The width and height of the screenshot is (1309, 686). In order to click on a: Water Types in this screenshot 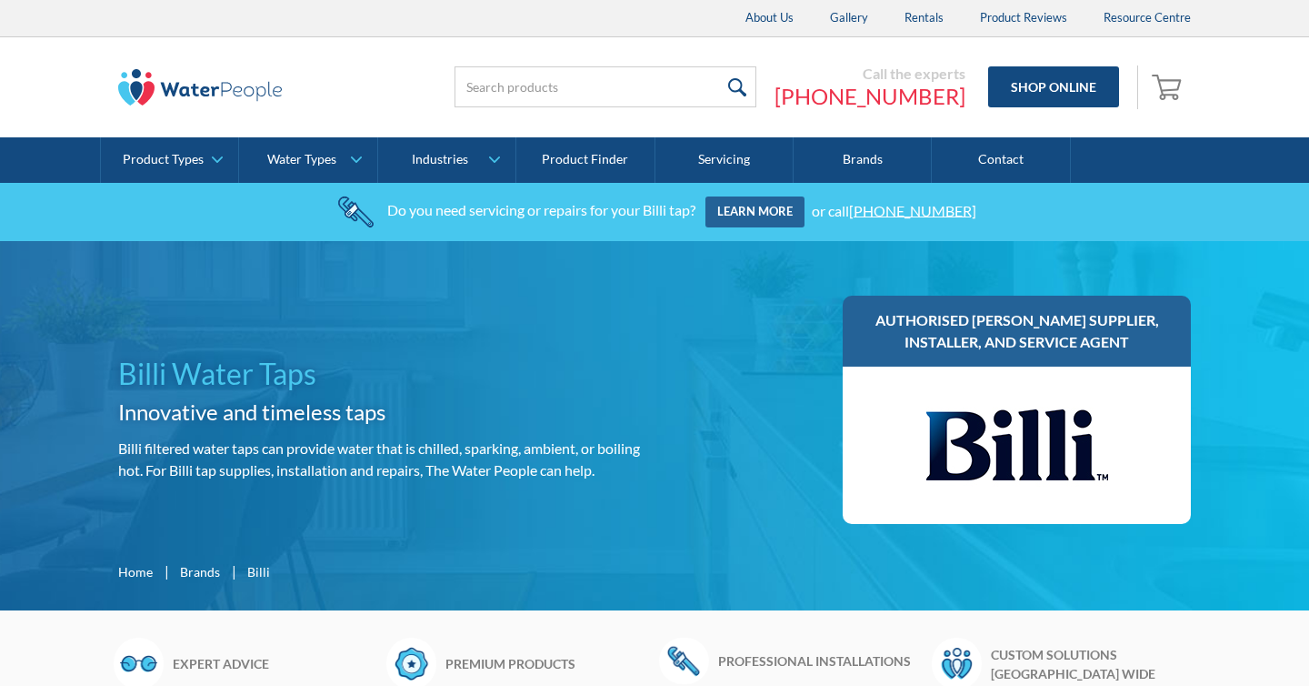, I will do `click(307, 160)`.